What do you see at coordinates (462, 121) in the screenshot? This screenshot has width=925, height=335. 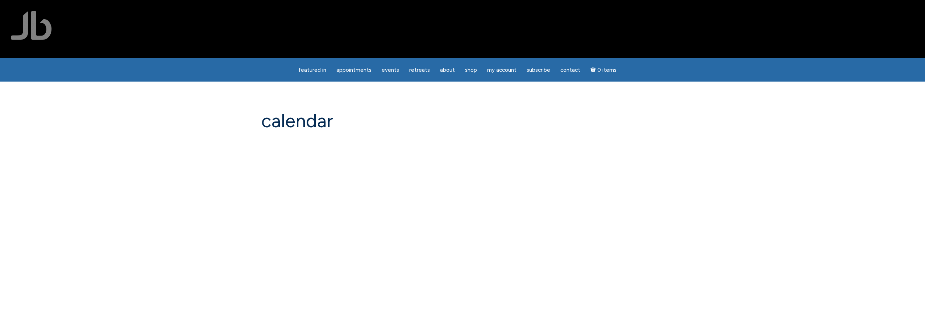 I see `h1: Calendar` at bounding box center [462, 121].